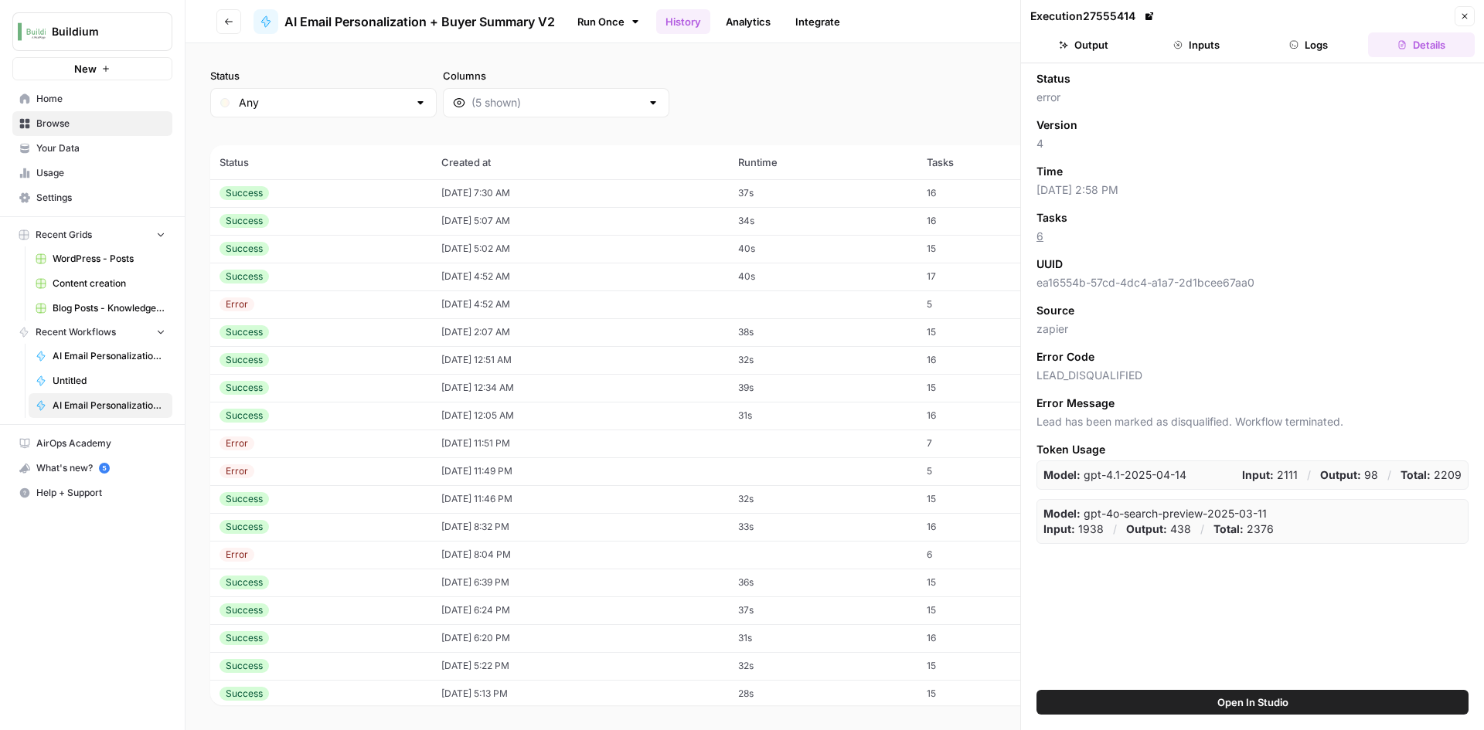 The image size is (1484, 730). What do you see at coordinates (991, 444) in the screenshot?
I see `td: 7` at bounding box center [991, 444].